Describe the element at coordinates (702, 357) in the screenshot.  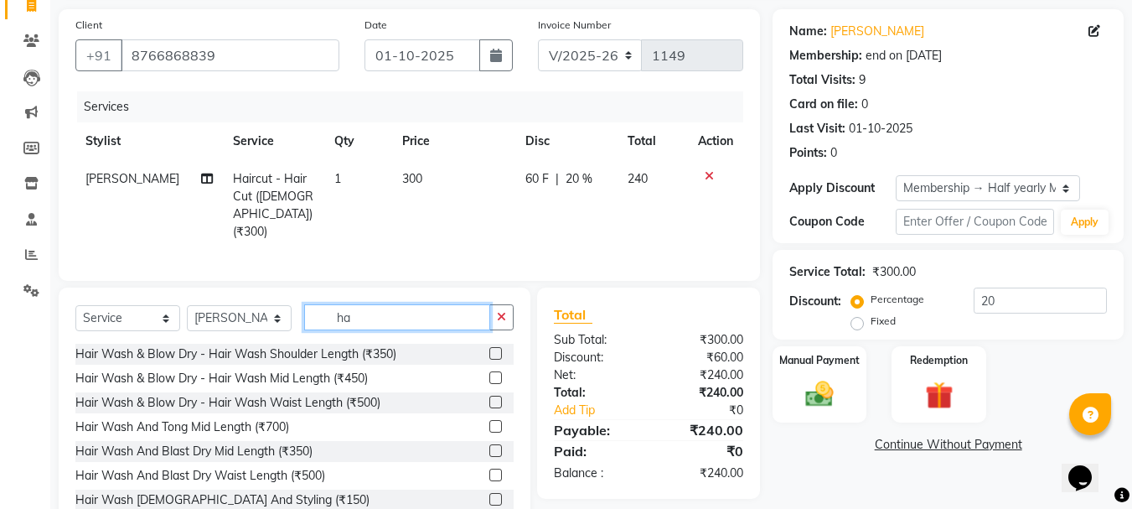
I see `div: ₹60.00` at that location.